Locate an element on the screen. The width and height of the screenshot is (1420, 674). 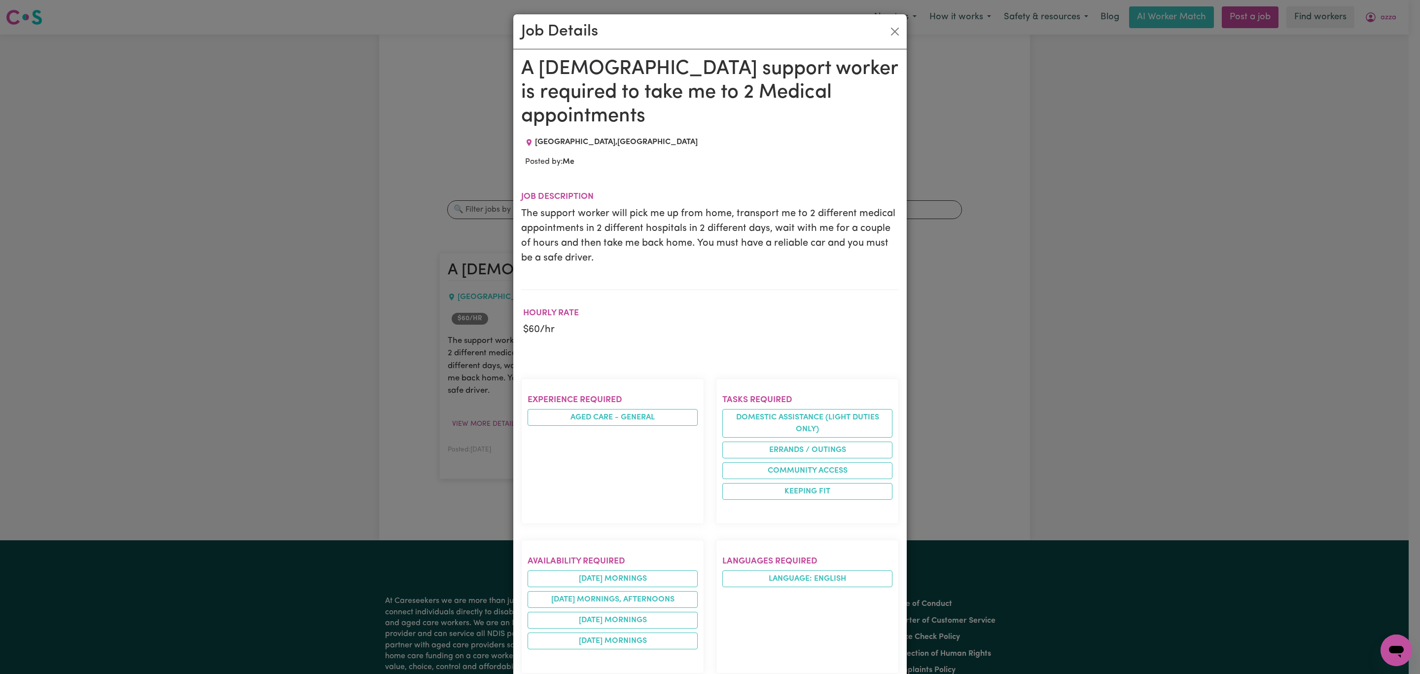
b: Me is located at coordinates (569, 162).